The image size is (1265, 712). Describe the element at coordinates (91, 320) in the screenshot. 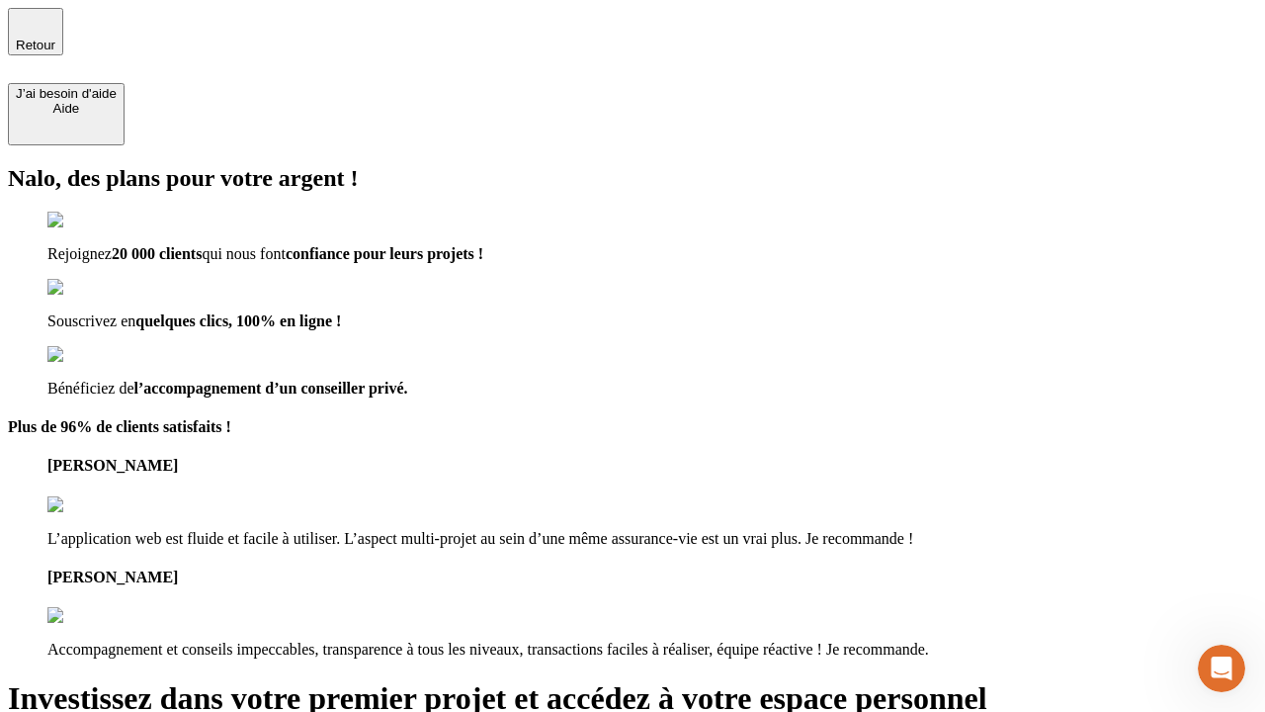

I see `span: Souscrivez en` at that location.